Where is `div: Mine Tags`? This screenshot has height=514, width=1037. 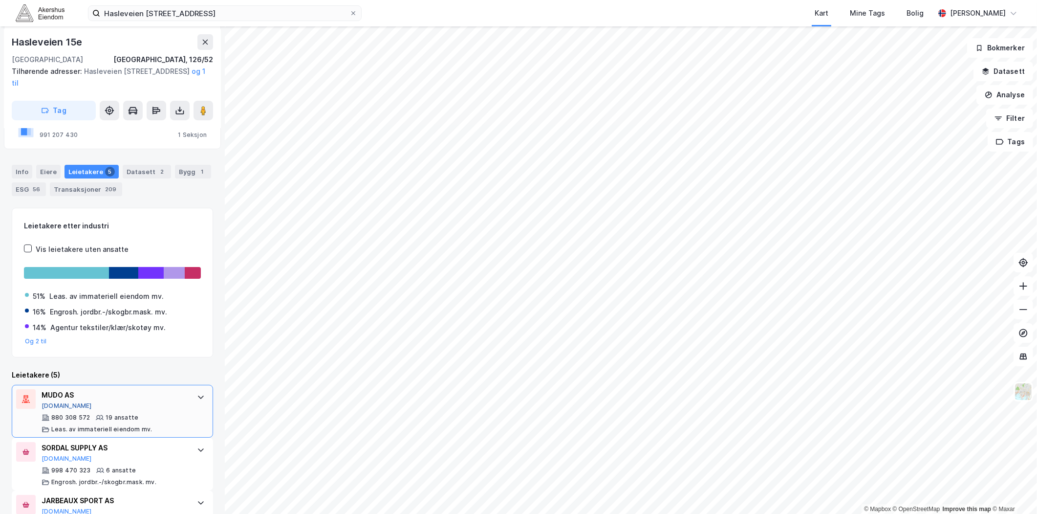 div: Mine Tags is located at coordinates (868, 13).